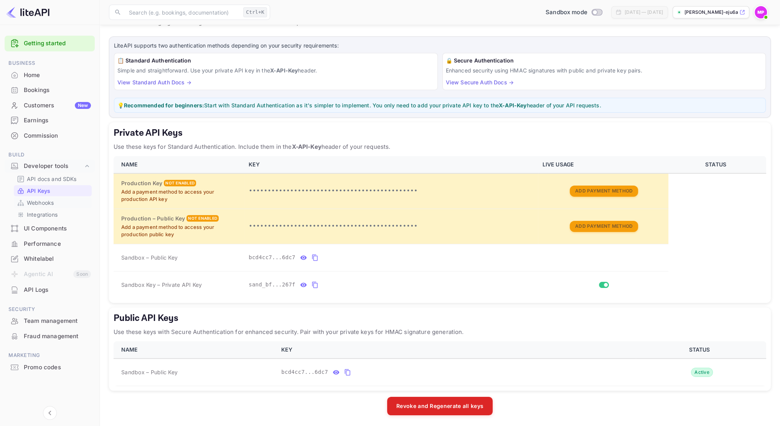 This screenshot has height=426, width=780. I want to click on a: Fraud management, so click(49, 336).